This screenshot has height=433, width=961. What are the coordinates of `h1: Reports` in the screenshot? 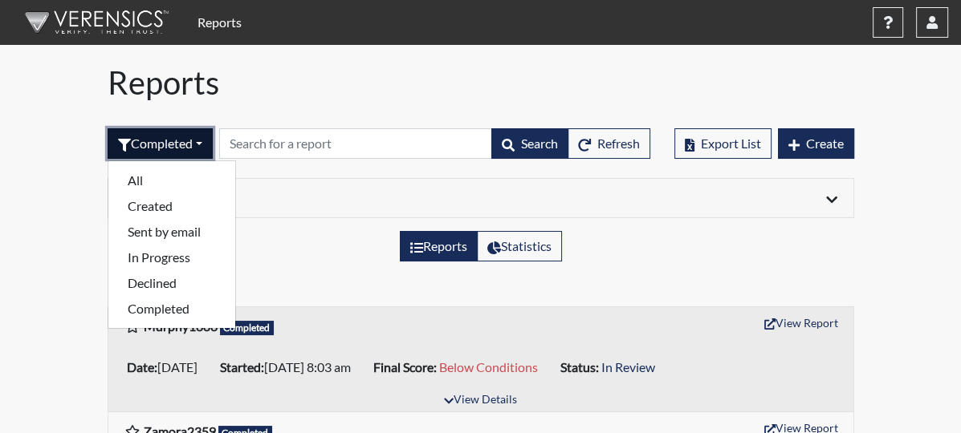 It's located at (481, 83).